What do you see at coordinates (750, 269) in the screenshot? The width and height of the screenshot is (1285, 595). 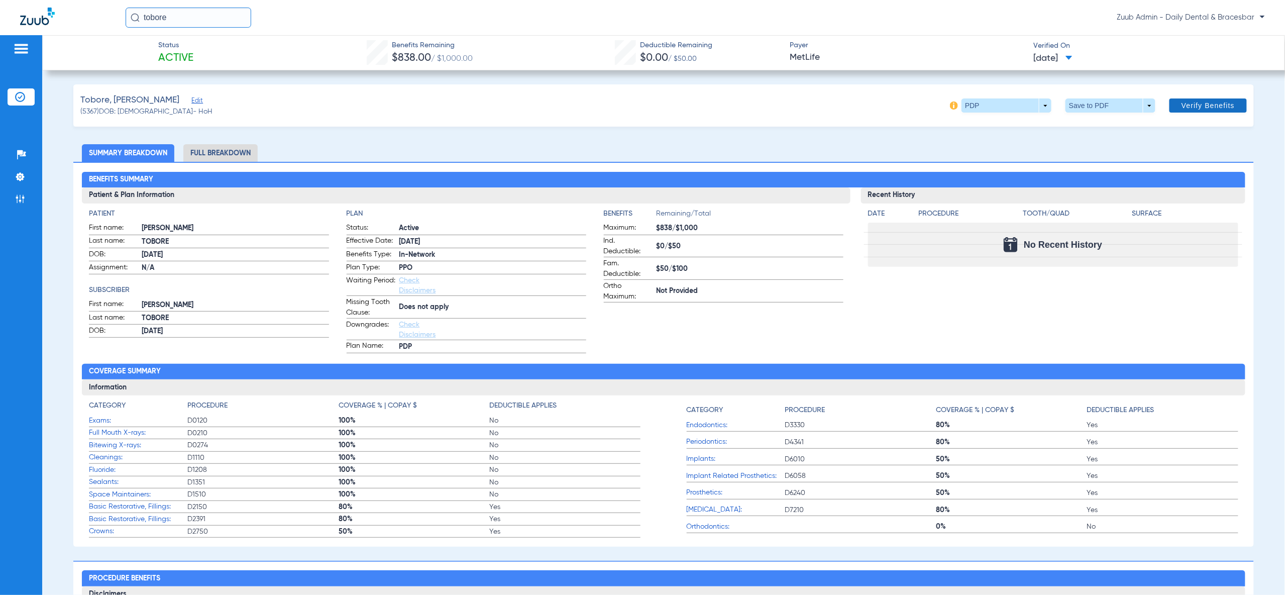 I see `span: $50/$100` at bounding box center [750, 269].